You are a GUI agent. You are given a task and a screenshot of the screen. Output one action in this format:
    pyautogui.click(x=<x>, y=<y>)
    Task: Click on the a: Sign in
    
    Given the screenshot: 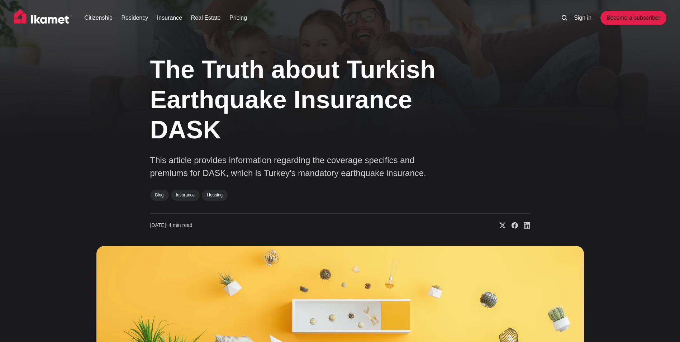 What is the action you would take?
    pyautogui.click(x=582, y=18)
    